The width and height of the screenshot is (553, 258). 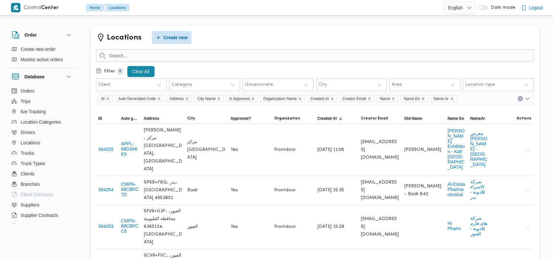 I want to click on button: 564354, so click(x=106, y=190).